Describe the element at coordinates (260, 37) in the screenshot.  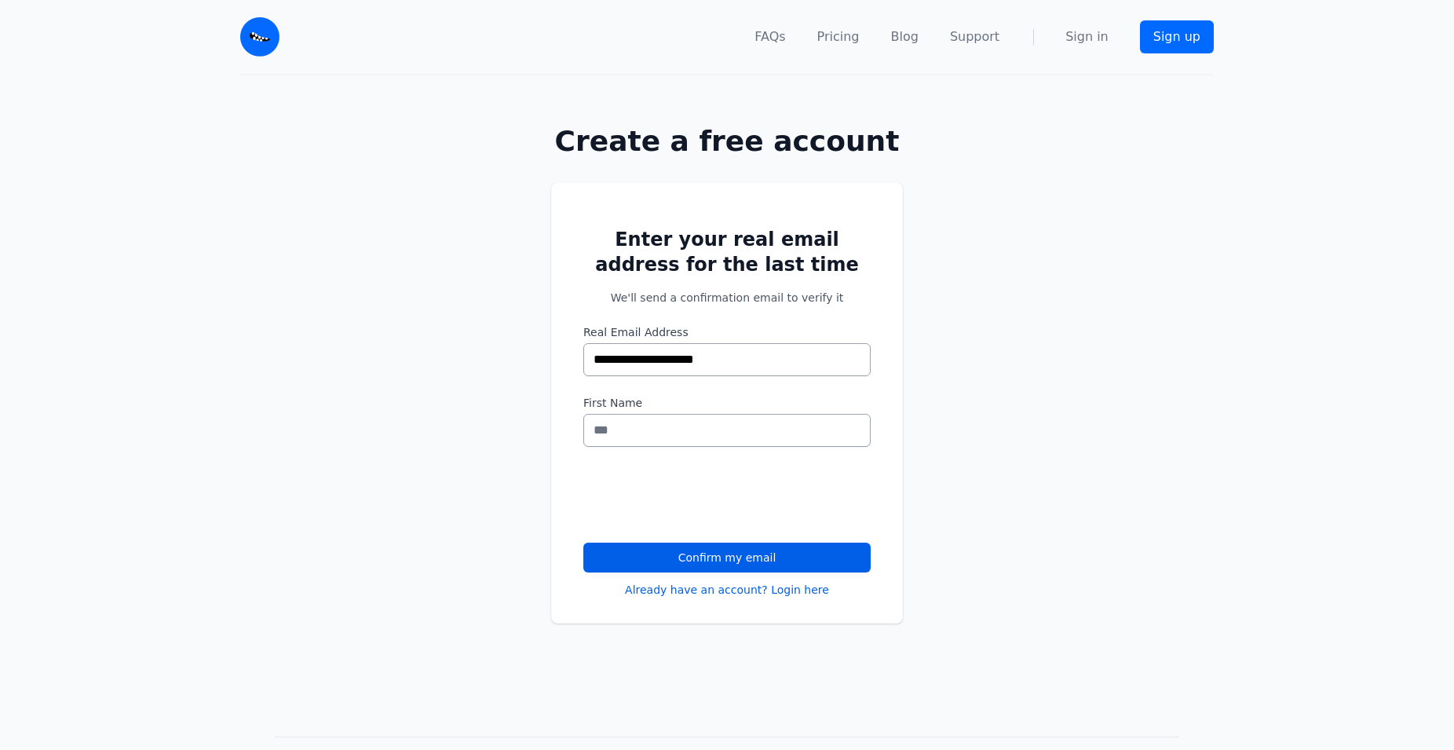
I see `img: Email Monster` at that location.